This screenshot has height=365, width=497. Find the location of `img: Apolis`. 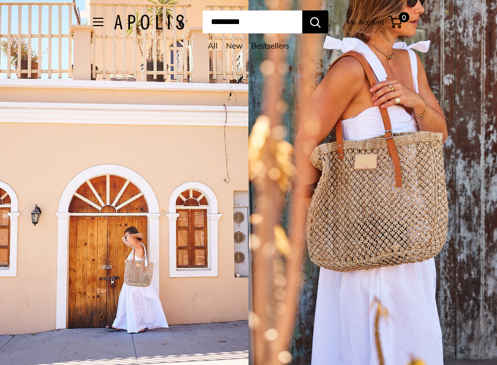

img: Apolis is located at coordinates (149, 22).